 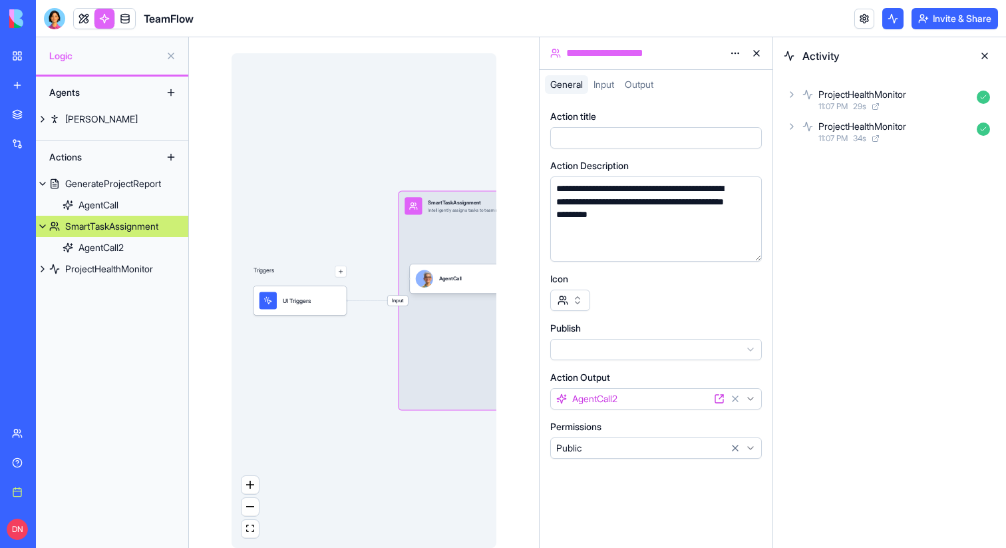 I want to click on img: logo, so click(x=51, y=19).